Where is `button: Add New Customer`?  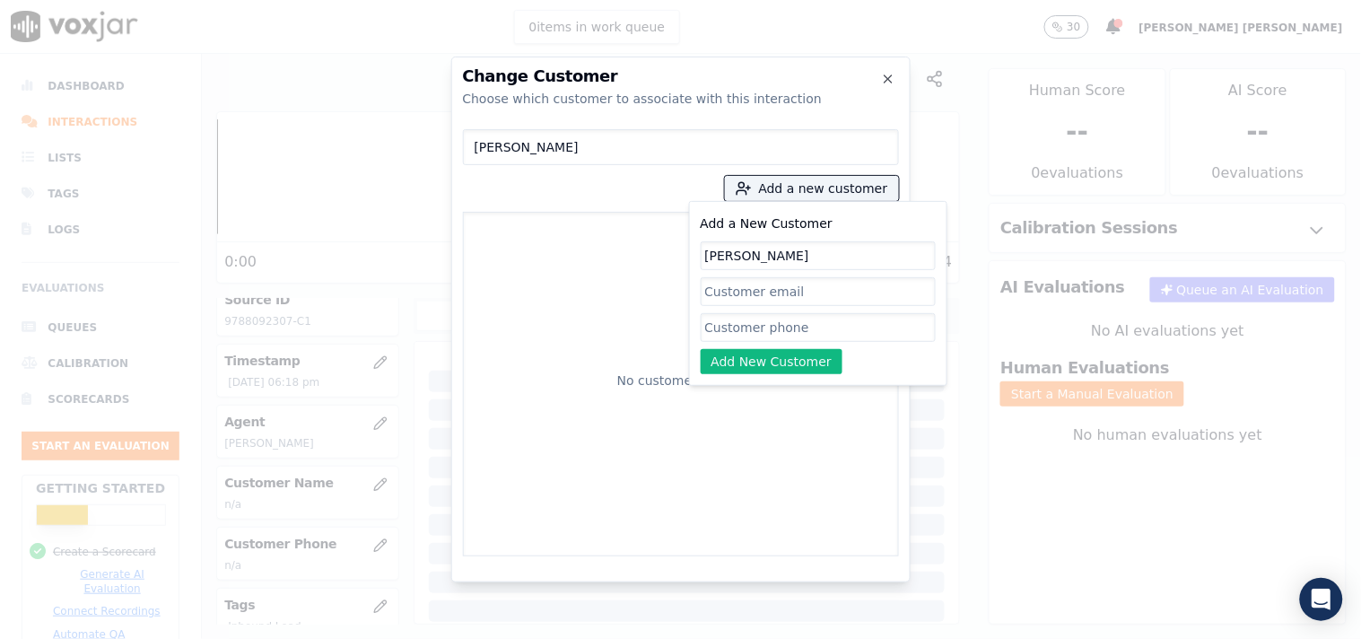 button: Add New Customer is located at coordinates (771, 361).